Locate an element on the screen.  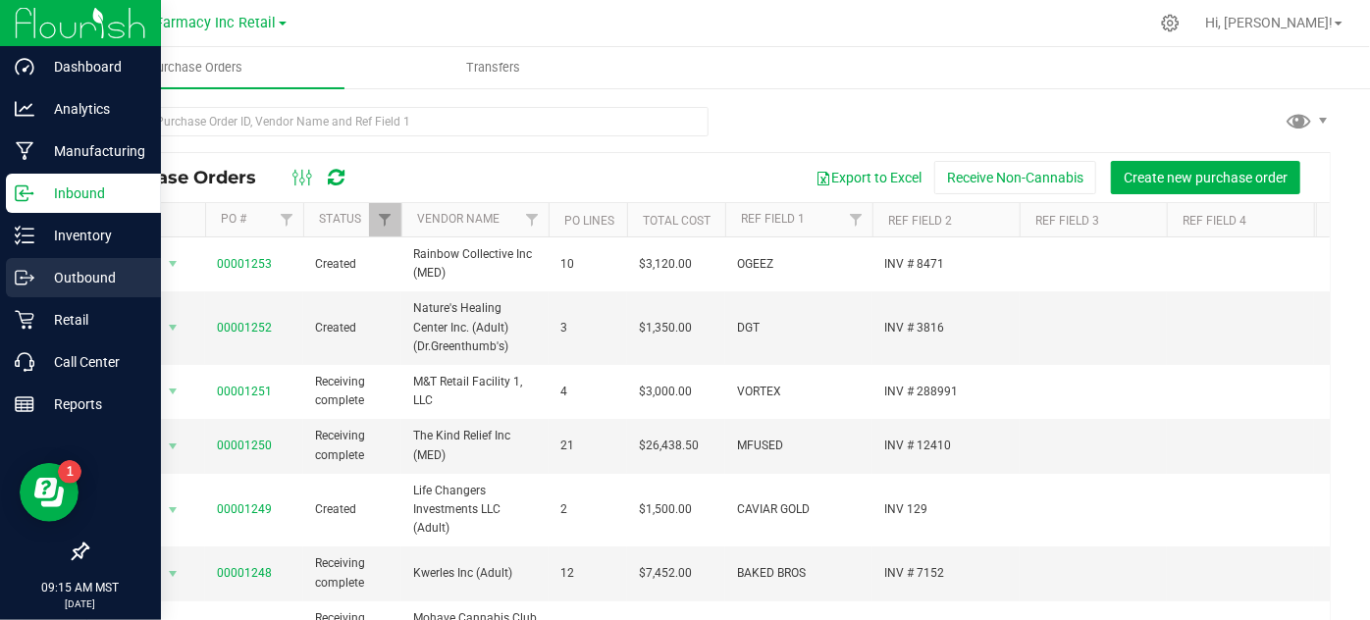
a: PO # is located at coordinates (233, 219).